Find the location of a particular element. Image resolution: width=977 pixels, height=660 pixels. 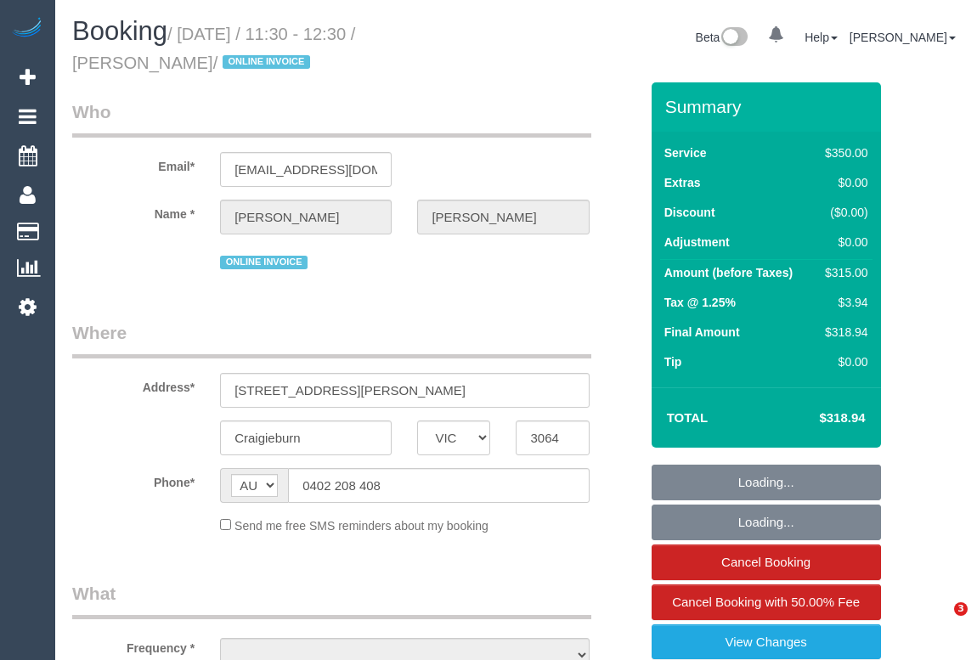

span: Cancel Booking with 50.00% Fee is located at coordinates (766, 602).